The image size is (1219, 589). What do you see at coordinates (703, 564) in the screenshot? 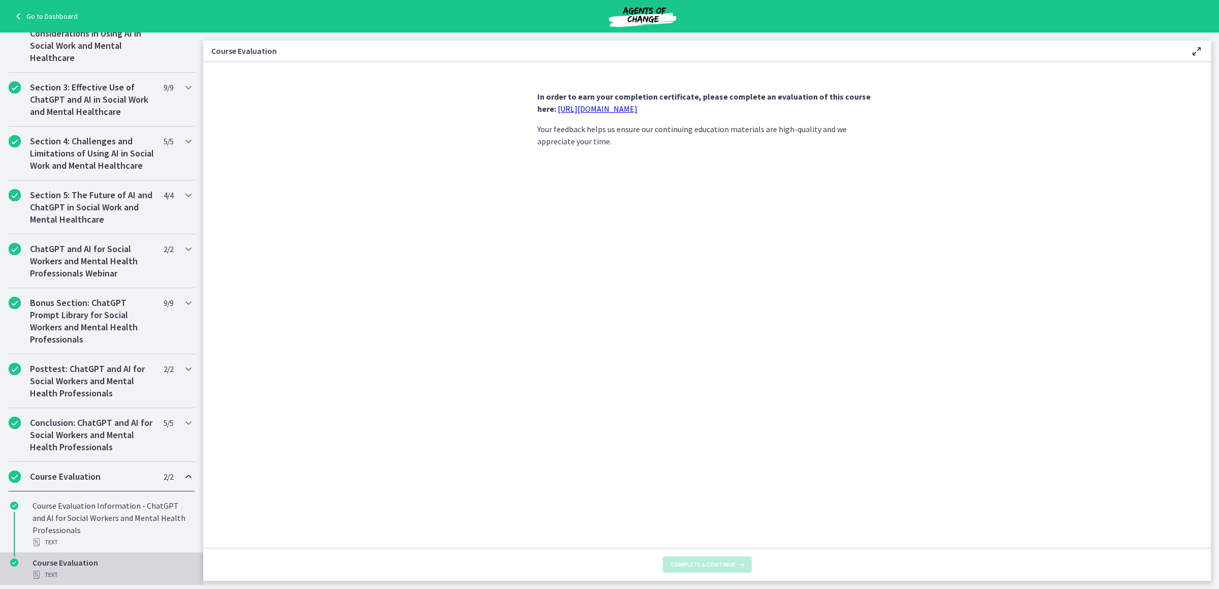
I see `span: Complete & continue` at bounding box center [703, 564].